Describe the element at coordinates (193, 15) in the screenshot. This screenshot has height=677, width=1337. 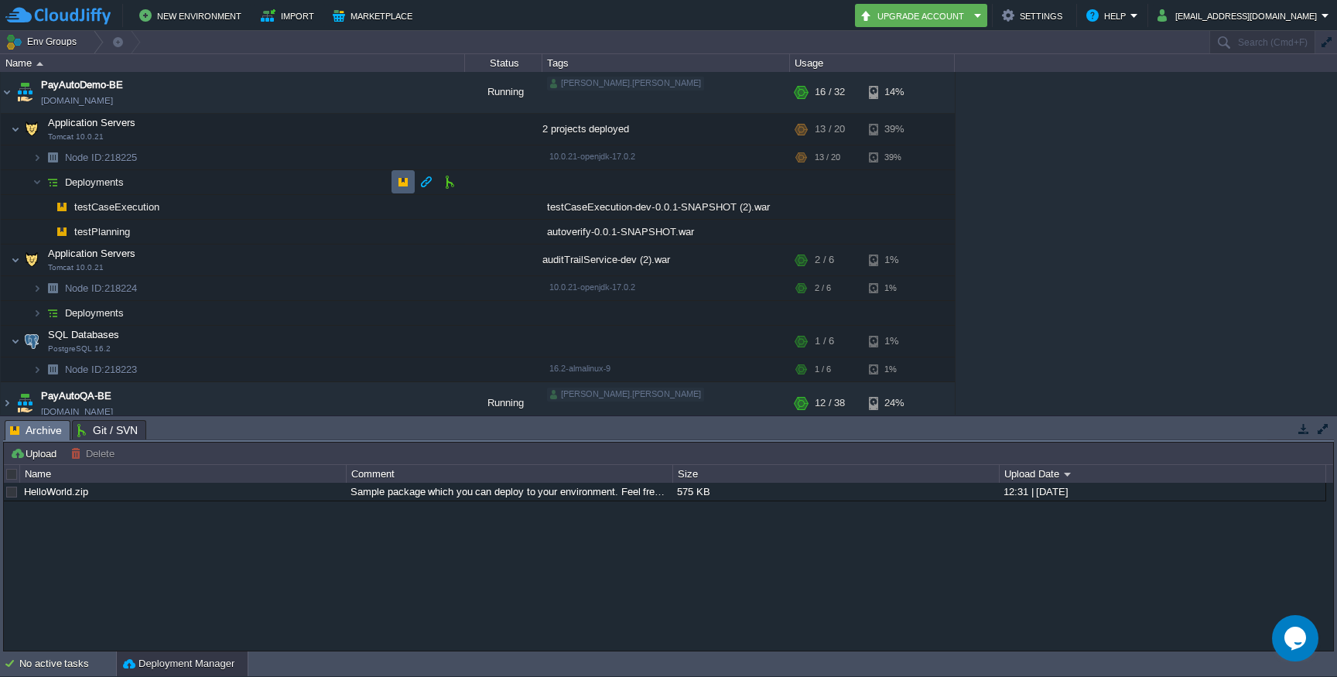
I see `button: New Environment` at that location.